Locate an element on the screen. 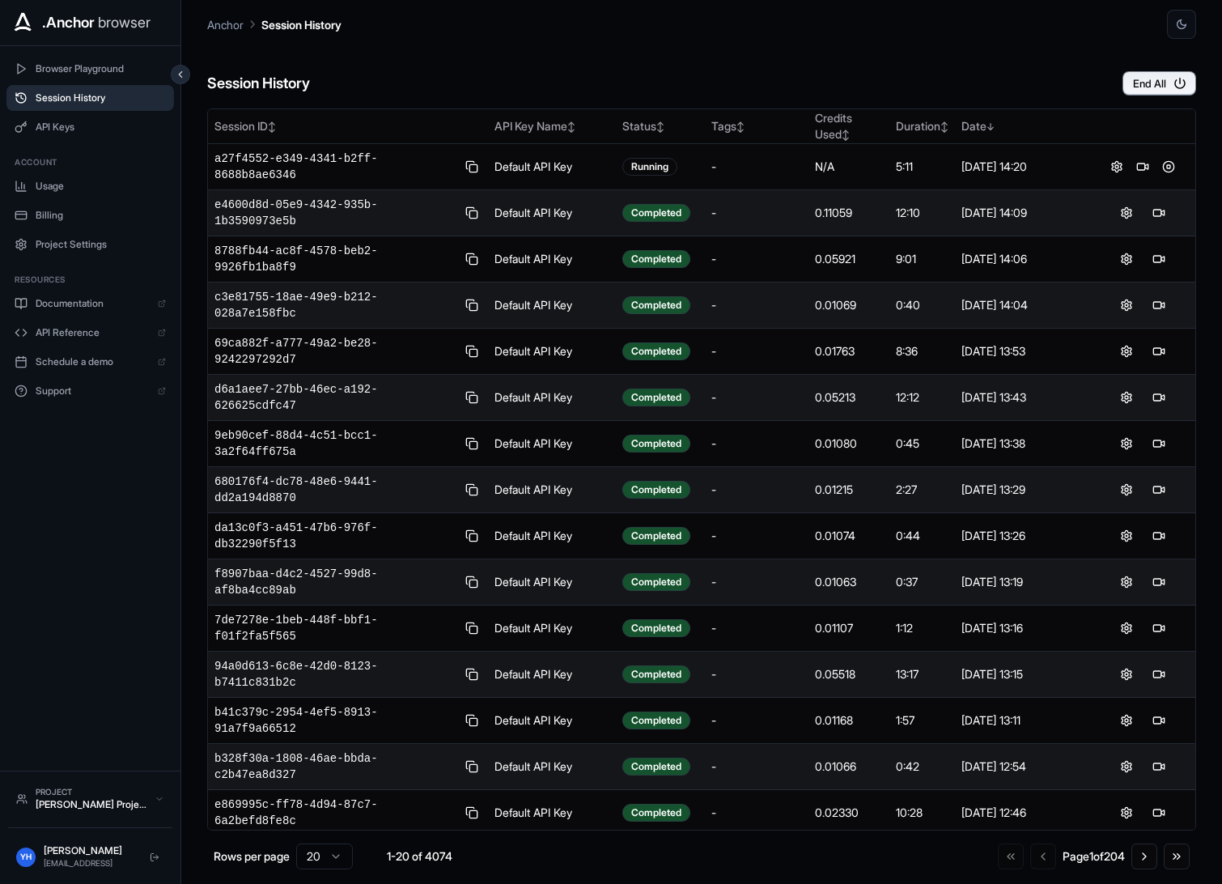 Image resolution: width=1222 pixels, height=884 pixels. div: Project is located at coordinates (91, 791).